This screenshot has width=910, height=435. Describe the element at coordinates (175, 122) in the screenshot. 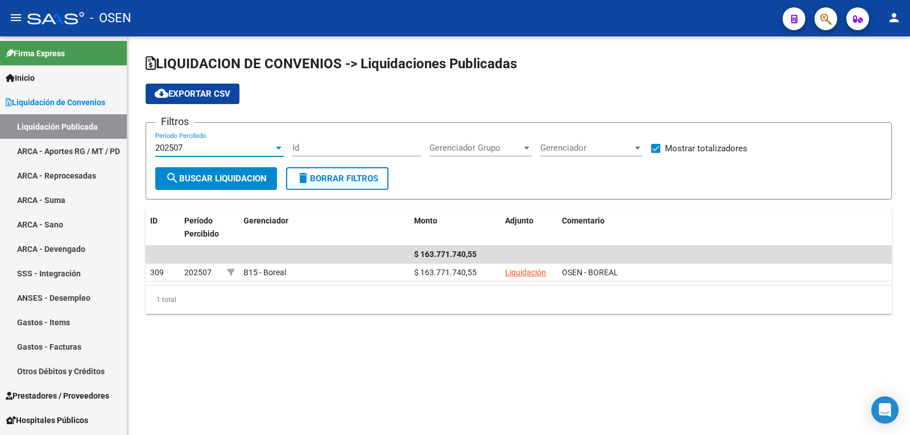

I see `h3: Filtros` at that location.